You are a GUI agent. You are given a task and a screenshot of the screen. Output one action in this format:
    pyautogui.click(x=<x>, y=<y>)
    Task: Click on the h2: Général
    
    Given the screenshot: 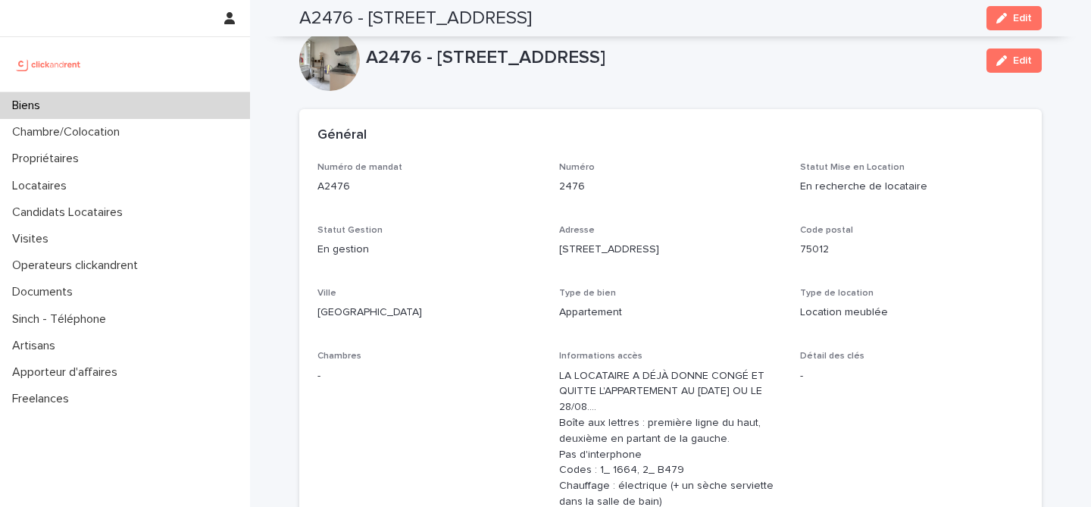 What is the action you would take?
    pyautogui.click(x=342, y=136)
    